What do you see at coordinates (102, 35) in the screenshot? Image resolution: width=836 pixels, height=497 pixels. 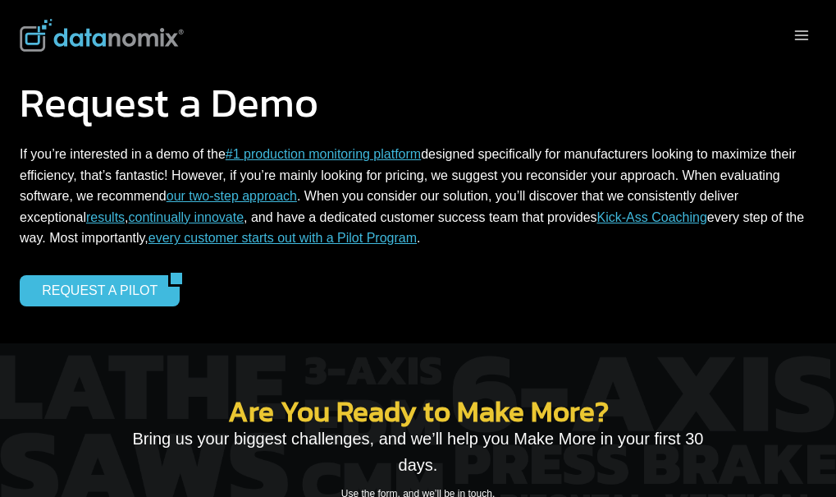 I see `img: Datanomix` at bounding box center [102, 35].